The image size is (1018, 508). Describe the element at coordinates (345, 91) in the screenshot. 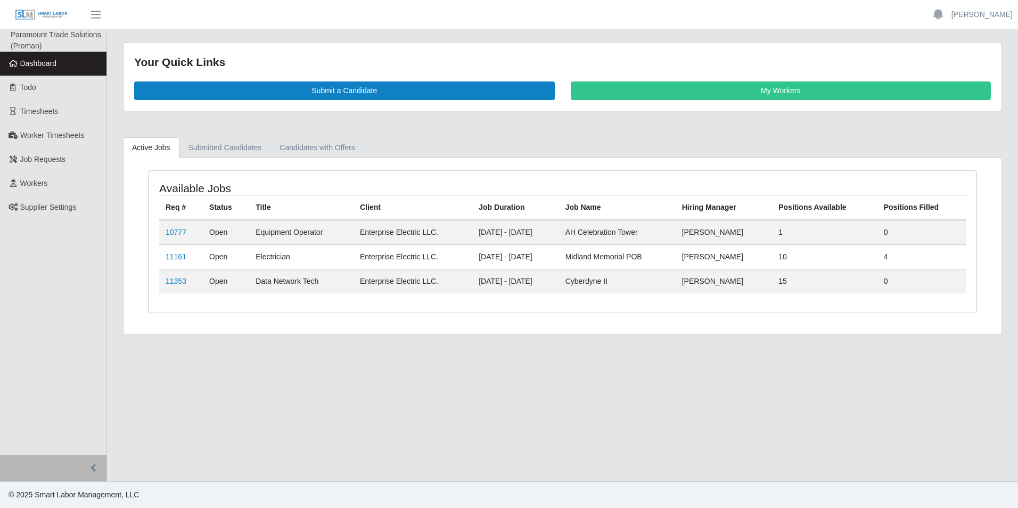

I see `a: Submit a Candidate` at that location.